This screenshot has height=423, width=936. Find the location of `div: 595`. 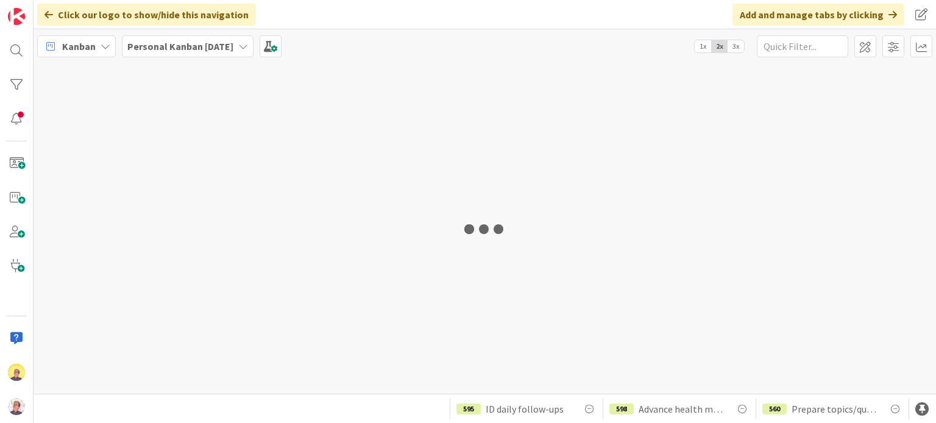

div: 595 is located at coordinates (469, 409).